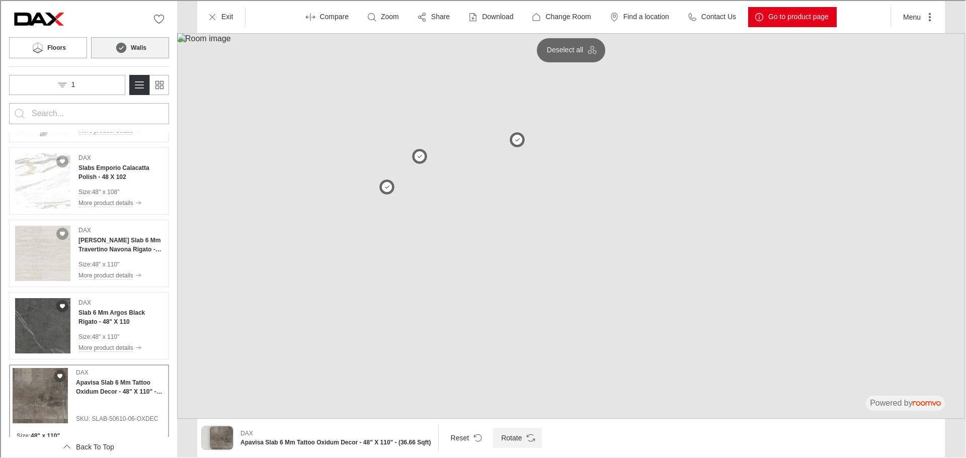  What do you see at coordinates (38, 18) in the screenshot?
I see `img: Logo representing DAX.` at bounding box center [38, 18].